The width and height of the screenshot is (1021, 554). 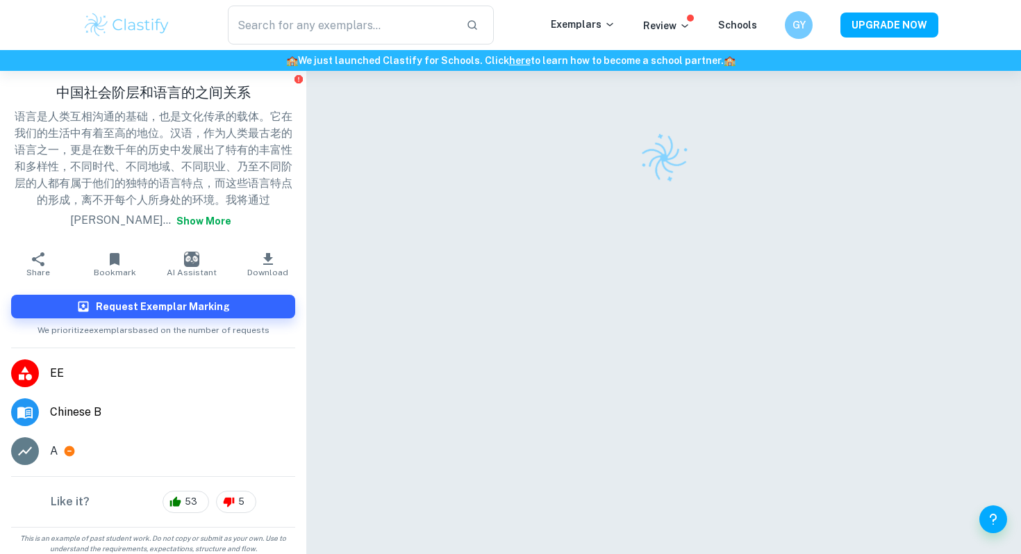 I want to click on span: 5, so click(x=241, y=502).